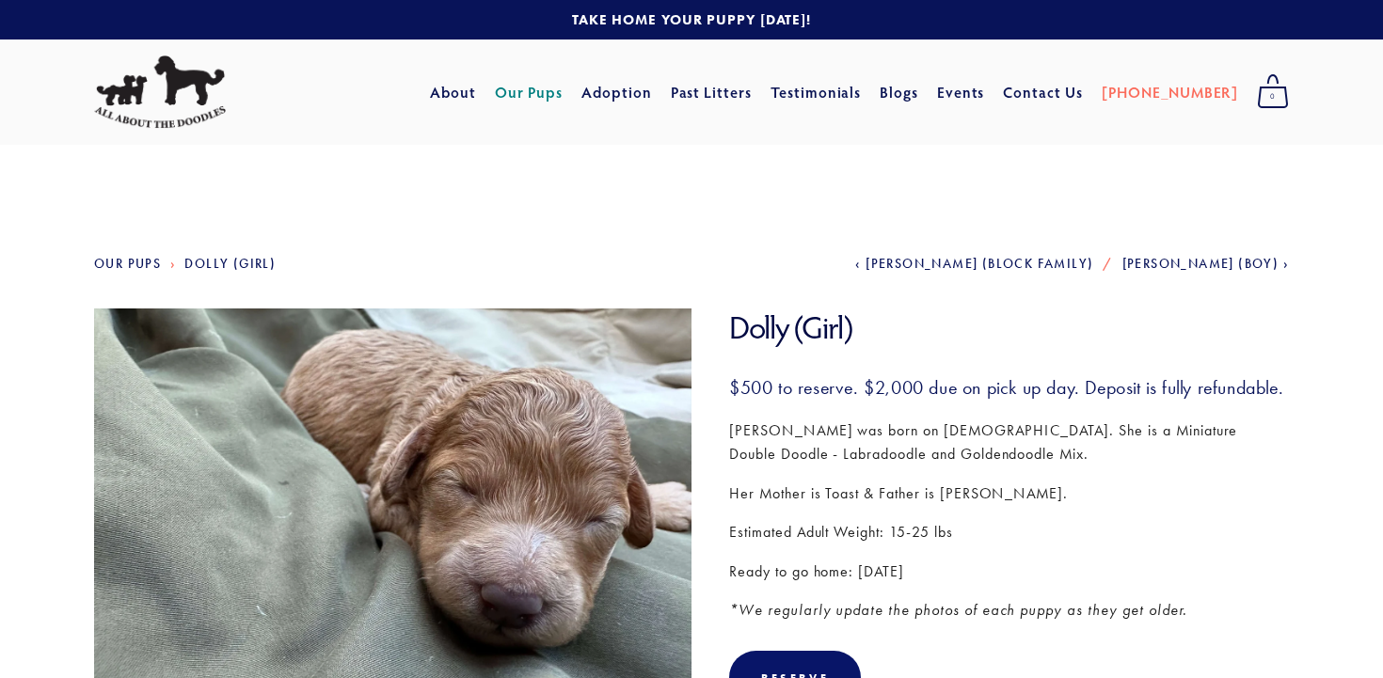 This screenshot has width=1383, height=678. Describe the element at coordinates (898, 92) in the screenshot. I see `a: Blogs` at that location.